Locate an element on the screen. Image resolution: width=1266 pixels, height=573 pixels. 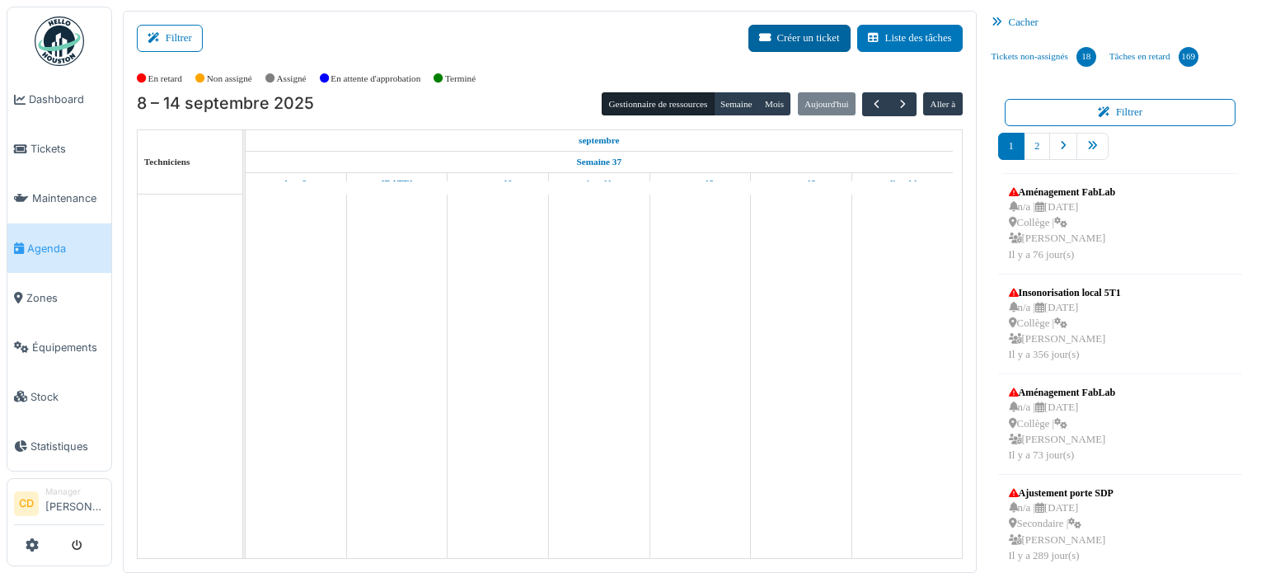
button: Gestionnaire de ressources is located at coordinates (658, 104).